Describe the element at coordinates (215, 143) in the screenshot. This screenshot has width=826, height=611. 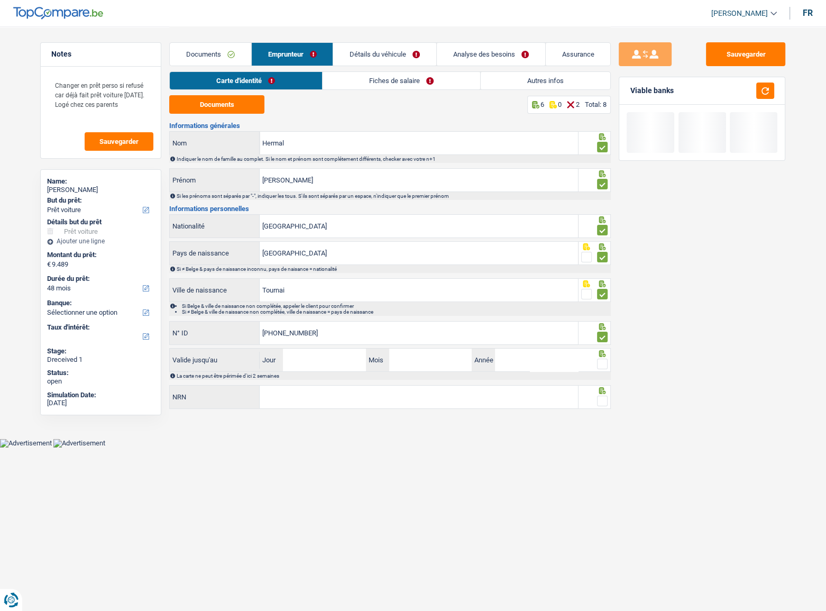
I see `label: Nom` at that location.